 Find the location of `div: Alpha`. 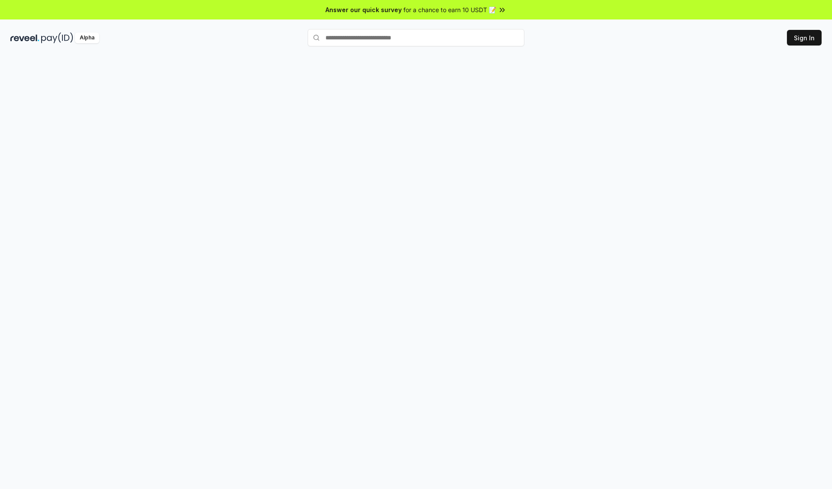

div: Alpha is located at coordinates (87, 38).